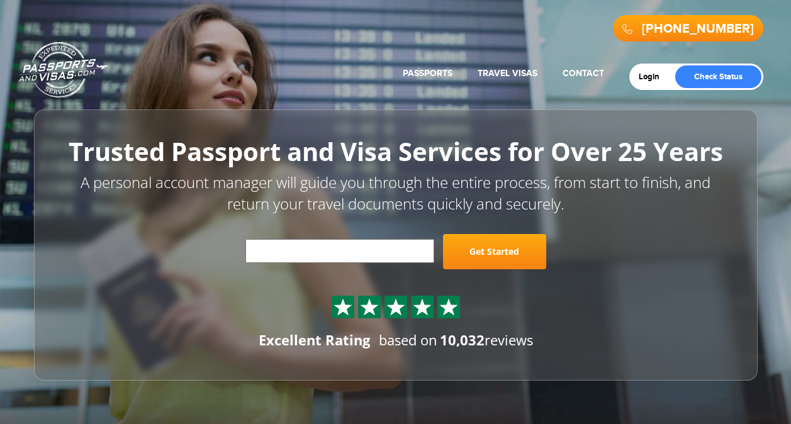 The image size is (791, 424). What do you see at coordinates (507, 73) in the screenshot?
I see `a: Travel Visas` at bounding box center [507, 73].